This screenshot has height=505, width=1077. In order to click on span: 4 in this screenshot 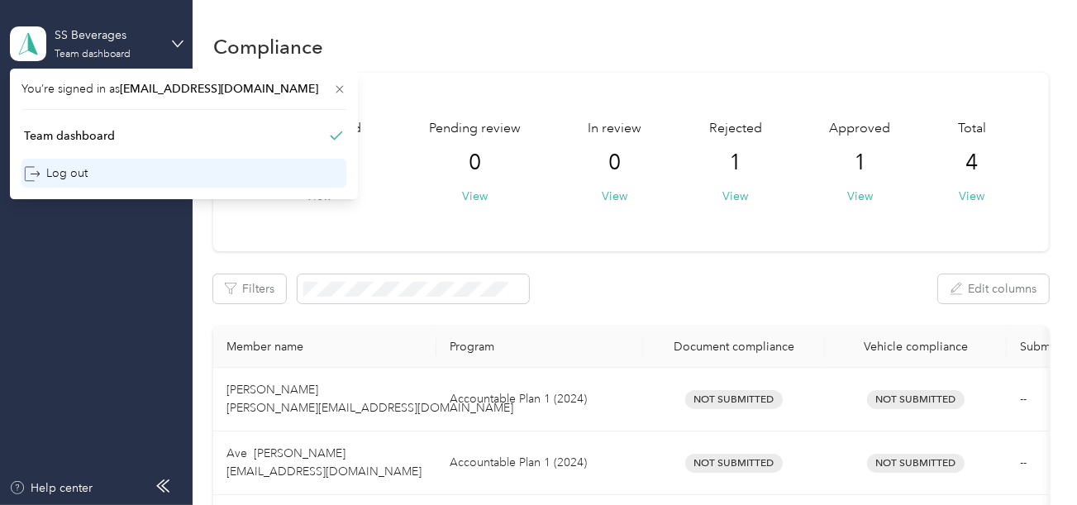, I will do `click(971, 163)`.